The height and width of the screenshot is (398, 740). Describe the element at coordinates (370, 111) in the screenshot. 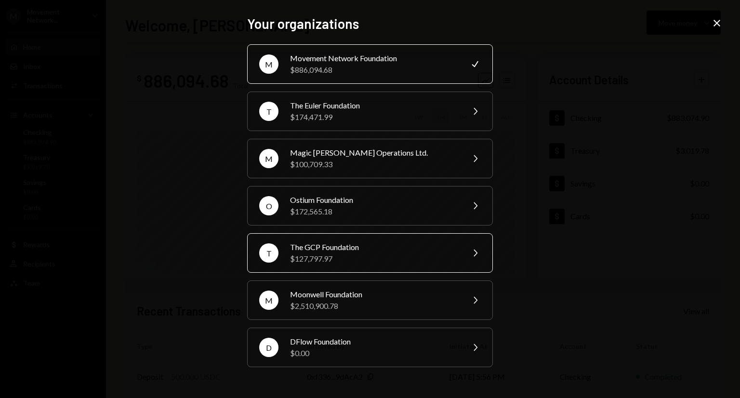

I see `button: TThe Euler Foundation$174,471.99` at that location.